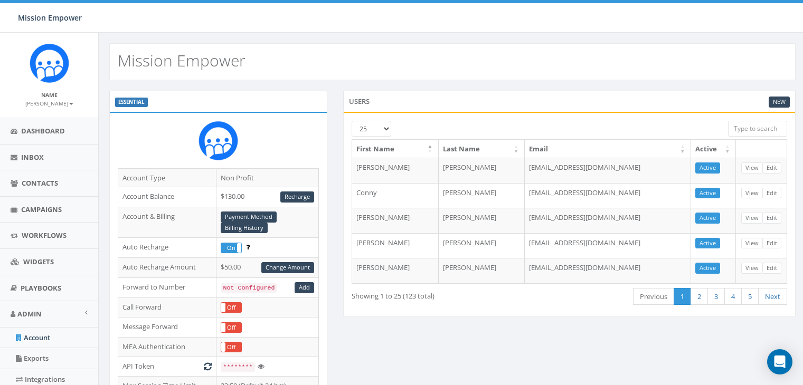 The height and width of the screenshot is (385, 803). I want to click on i: Generate New Token, so click(207, 366).